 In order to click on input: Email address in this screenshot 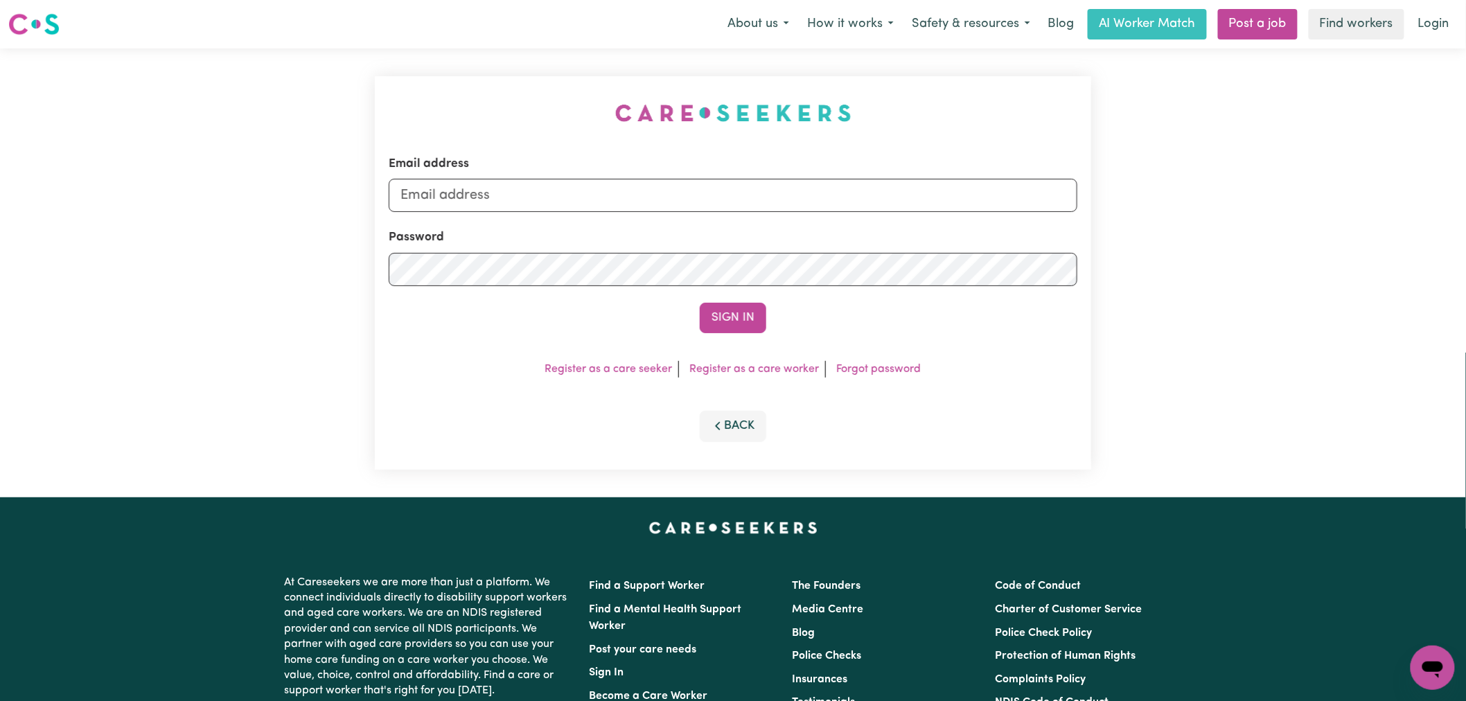, I will do `click(733, 195)`.